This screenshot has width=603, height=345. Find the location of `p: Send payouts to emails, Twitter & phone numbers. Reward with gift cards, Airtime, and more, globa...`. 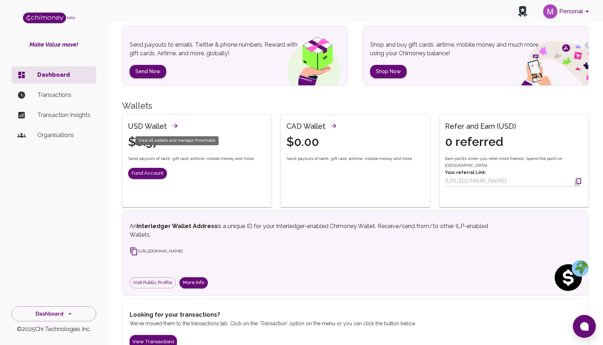

p: Send payouts to emails, Twitter & phone numbers. Reward with gift cards, Airtime, and more, globa... is located at coordinates (217, 49).